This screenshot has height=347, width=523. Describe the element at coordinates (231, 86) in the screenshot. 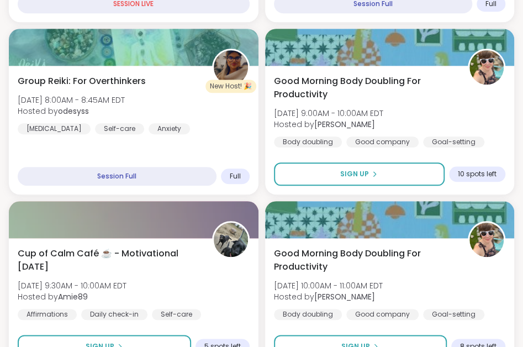

I see `div: New Host! 🎉` at that location.